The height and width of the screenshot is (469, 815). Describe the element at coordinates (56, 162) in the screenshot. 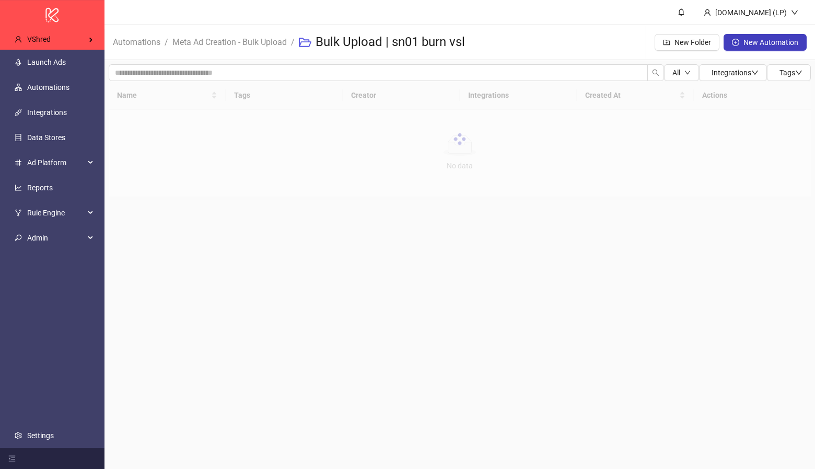

I see `span: Ad Platform` at that location.